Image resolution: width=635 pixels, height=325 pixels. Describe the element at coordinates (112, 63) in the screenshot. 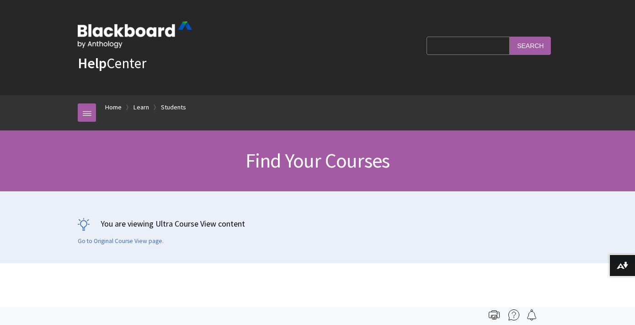

I see `a: HelpCenter` at that location.